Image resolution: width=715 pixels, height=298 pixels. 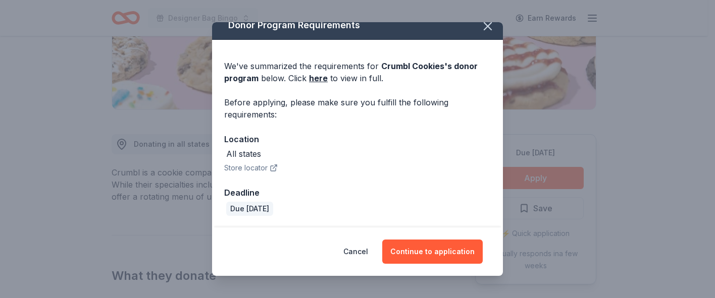 I want to click on button: Store locator, so click(x=251, y=168).